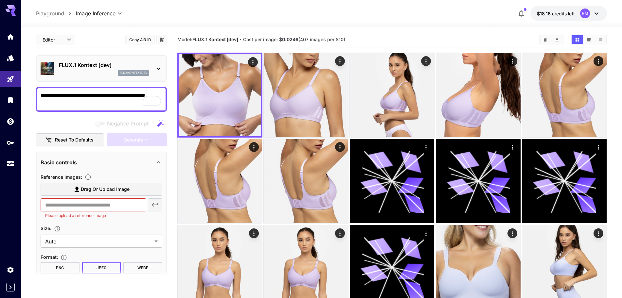 The height and width of the screenshot is (298, 622). I want to click on button: Reset to defaults, so click(70, 140).